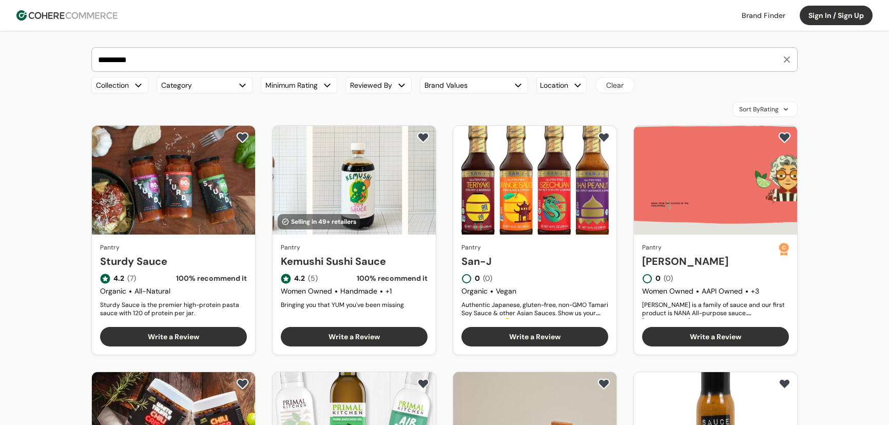 This screenshot has width=889, height=425. Describe the element at coordinates (67, 15) in the screenshot. I see `img: Cohere Logo` at that location.